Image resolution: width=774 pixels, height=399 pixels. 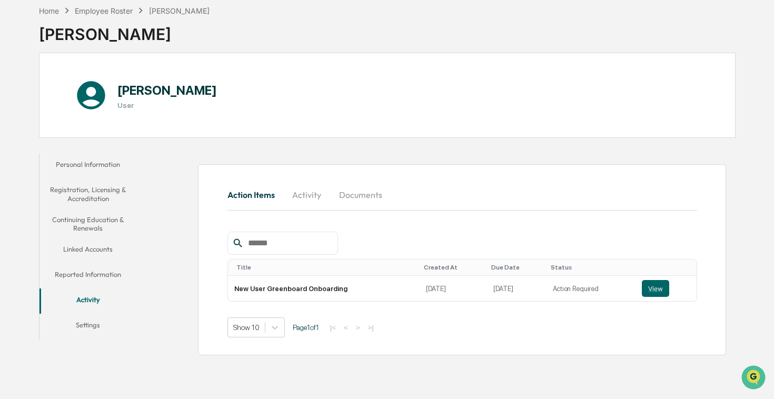 What do you see at coordinates (103, 138) in the screenshot?
I see `a: 🗄️Attestations` at bounding box center [103, 138].